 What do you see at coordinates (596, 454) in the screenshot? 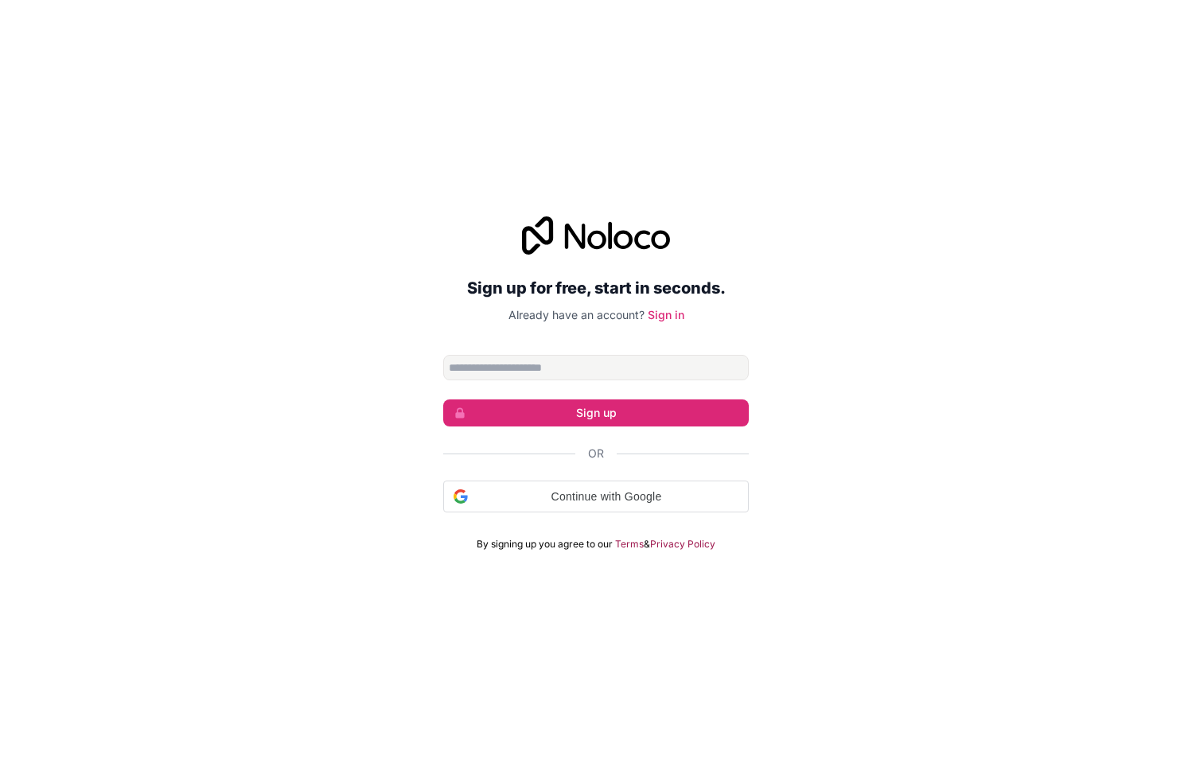
I see `span: Or` at bounding box center [596, 454].